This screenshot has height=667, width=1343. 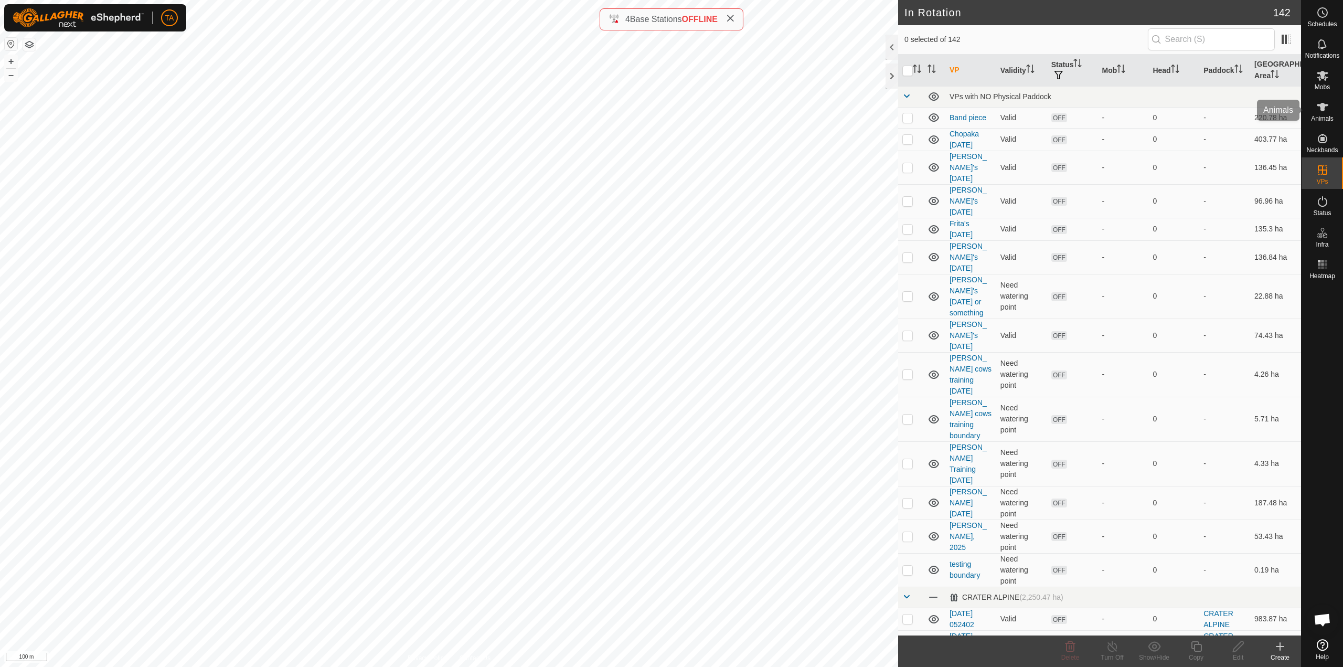 What do you see at coordinates (78, 18) in the screenshot?
I see `img: Gallagher Logo` at bounding box center [78, 18].